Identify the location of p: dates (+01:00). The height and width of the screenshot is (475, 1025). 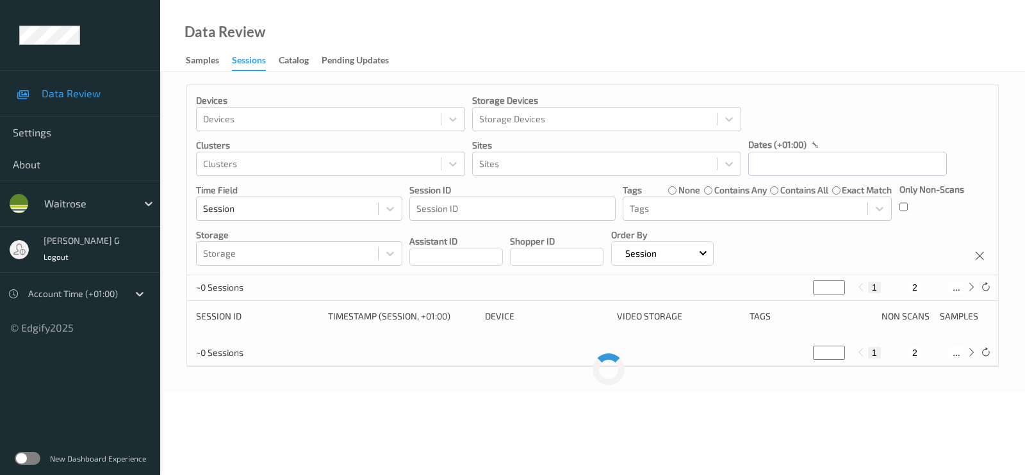
(777, 145).